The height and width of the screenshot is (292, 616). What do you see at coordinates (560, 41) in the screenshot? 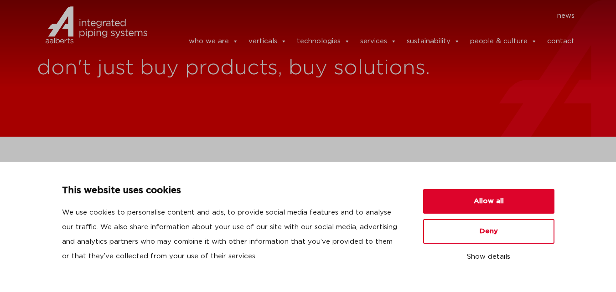
I see `a: contact` at bounding box center [560, 41].